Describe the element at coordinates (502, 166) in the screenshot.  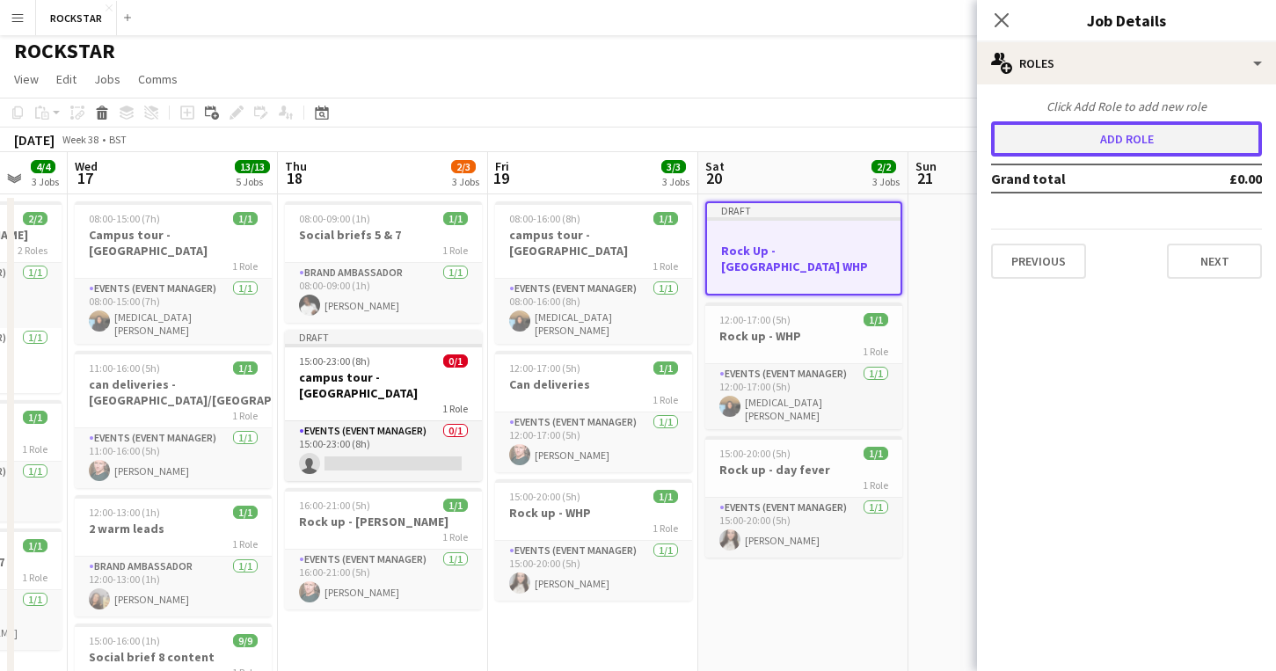
I see `span: Fri` at that location.